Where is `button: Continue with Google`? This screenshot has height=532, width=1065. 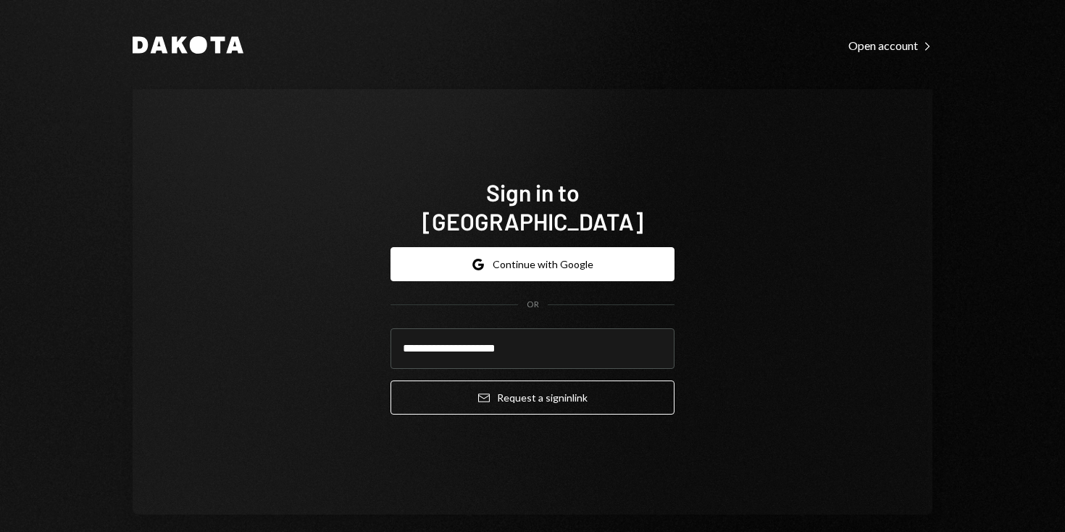
button: Continue with Google is located at coordinates (533, 264).